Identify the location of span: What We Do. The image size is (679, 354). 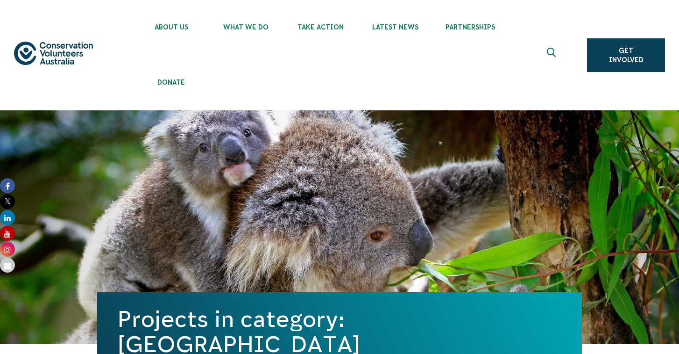
(246, 27).